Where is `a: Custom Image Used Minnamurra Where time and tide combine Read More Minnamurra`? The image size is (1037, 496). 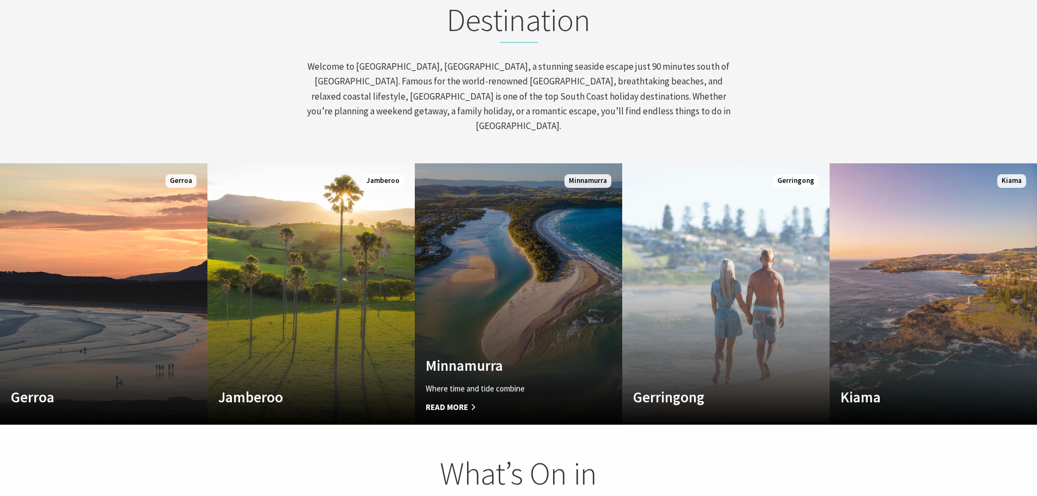
a: Custom Image Used Minnamurra Where time and tide combine Read More Minnamurra is located at coordinates (518, 294).